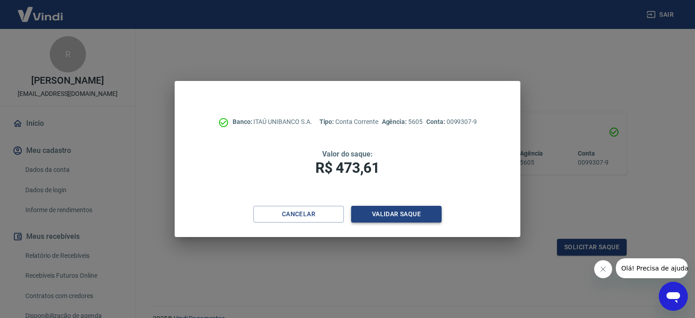 The width and height of the screenshot is (695, 318). Describe the element at coordinates (41, 10) in the screenshot. I see `span: Olá! Precisa de ajuda?` at that location.